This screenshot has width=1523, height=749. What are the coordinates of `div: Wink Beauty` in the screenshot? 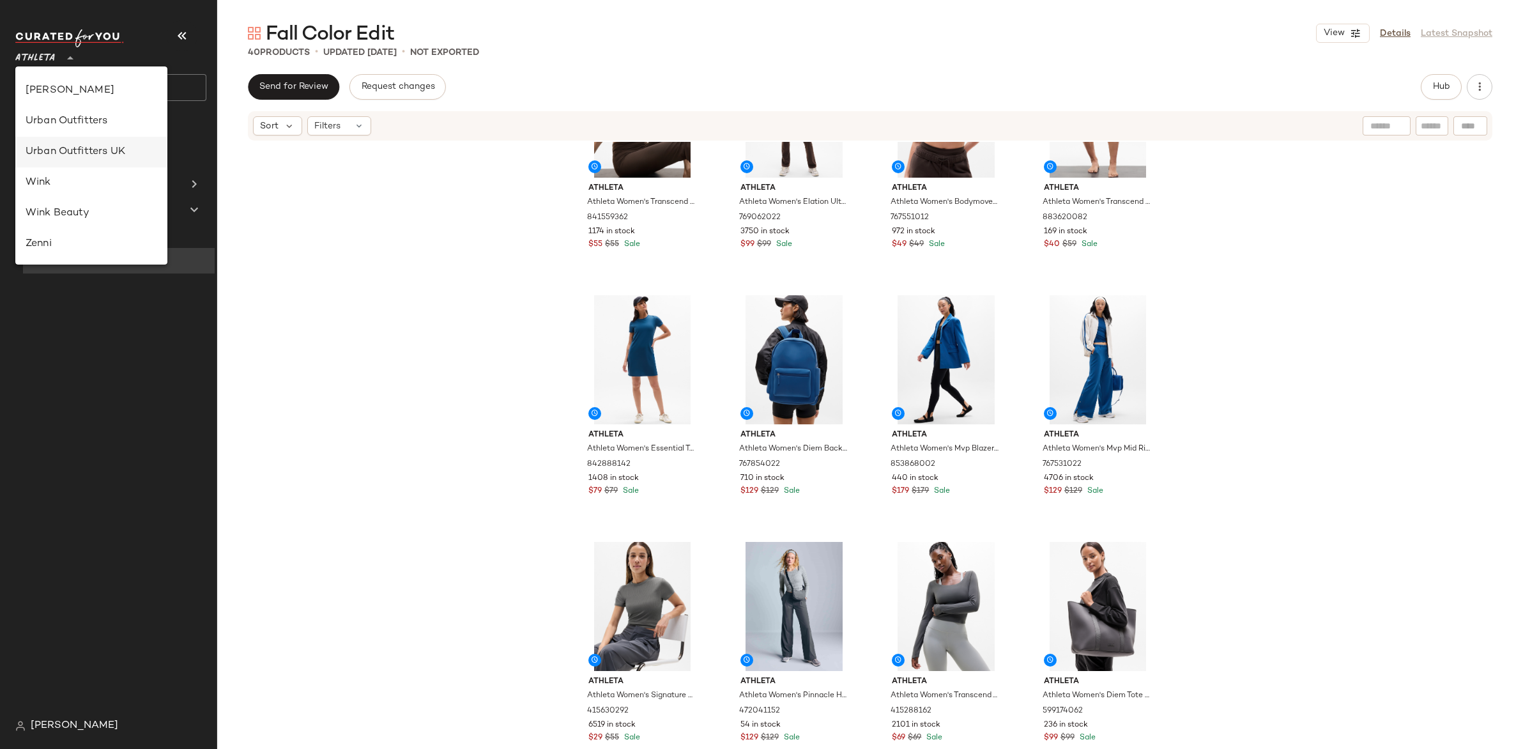 It's located at (91, 213).